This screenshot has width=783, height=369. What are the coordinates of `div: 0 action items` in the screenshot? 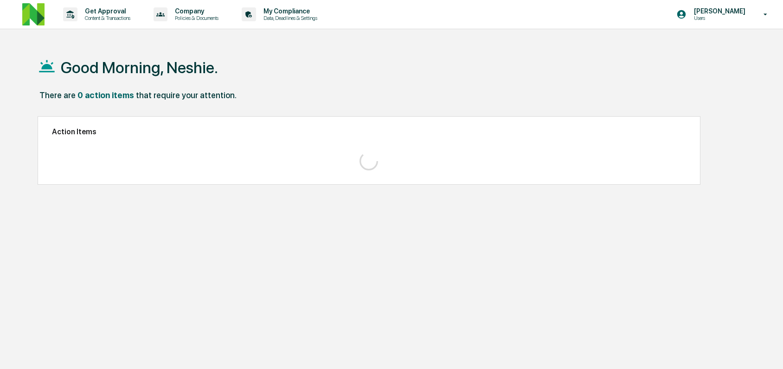 It's located at (106, 95).